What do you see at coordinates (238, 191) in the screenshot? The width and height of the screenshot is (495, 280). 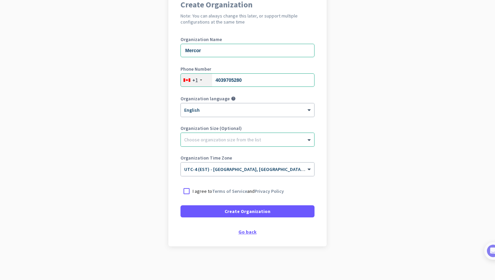 I see `p: I agree to and` at bounding box center [238, 191].